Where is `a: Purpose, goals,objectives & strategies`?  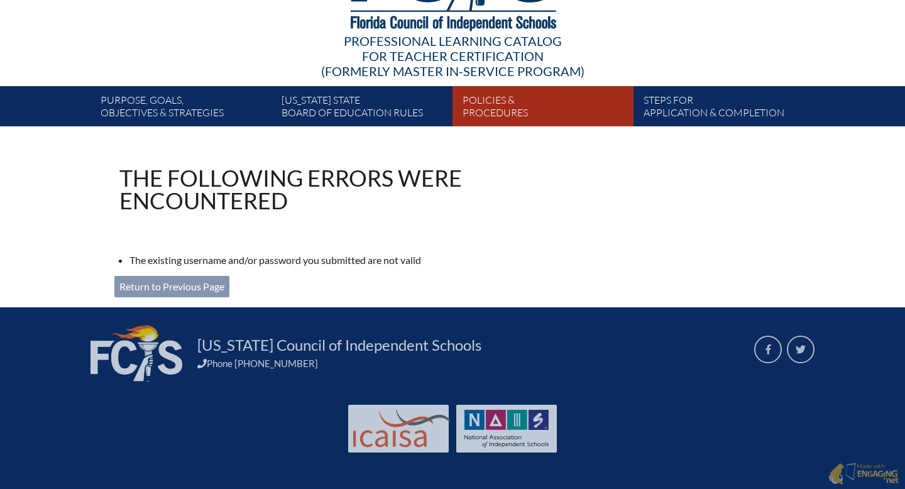
a: Purpose, goals,objectives & strategies is located at coordinates (186, 109).